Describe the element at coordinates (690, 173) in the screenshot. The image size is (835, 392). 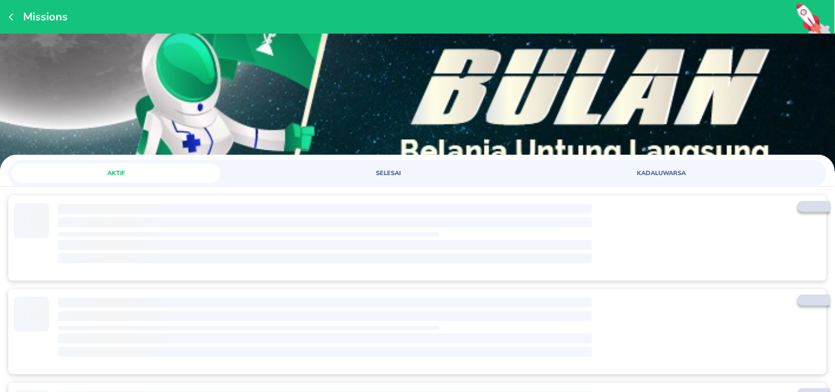
I see `a: KADALUWARSA` at that location.